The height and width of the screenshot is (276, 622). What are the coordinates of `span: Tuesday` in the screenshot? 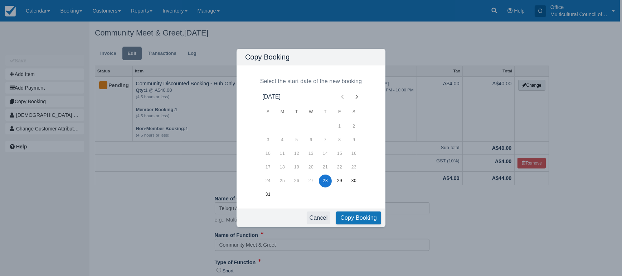 It's located at (297, 112).